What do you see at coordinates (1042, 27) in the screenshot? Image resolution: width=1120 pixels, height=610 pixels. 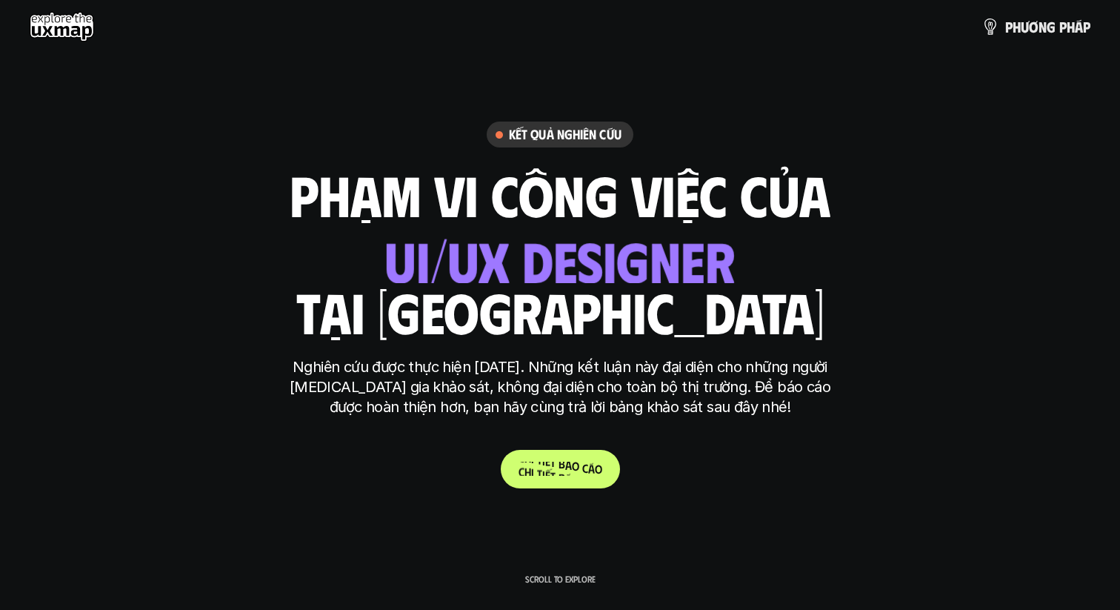 I see `span: n` at bounding box center [1042, 27].